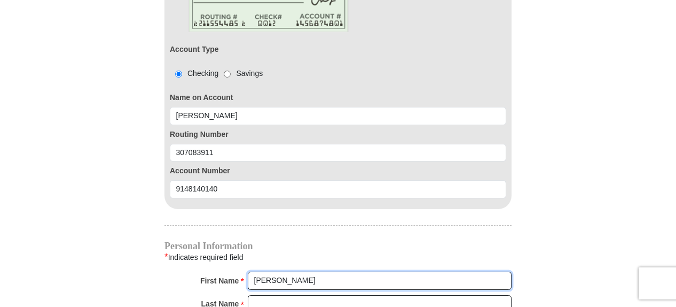  I want to click on h4: Personal Information, so click(338, 246).